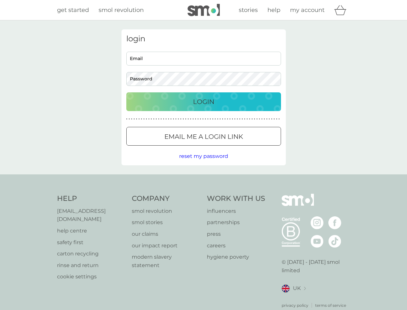 This screenshot has width=407, height=310. Describe the element at coordinates (298, 204) in the screenshot. I see `img: smol` at that location.